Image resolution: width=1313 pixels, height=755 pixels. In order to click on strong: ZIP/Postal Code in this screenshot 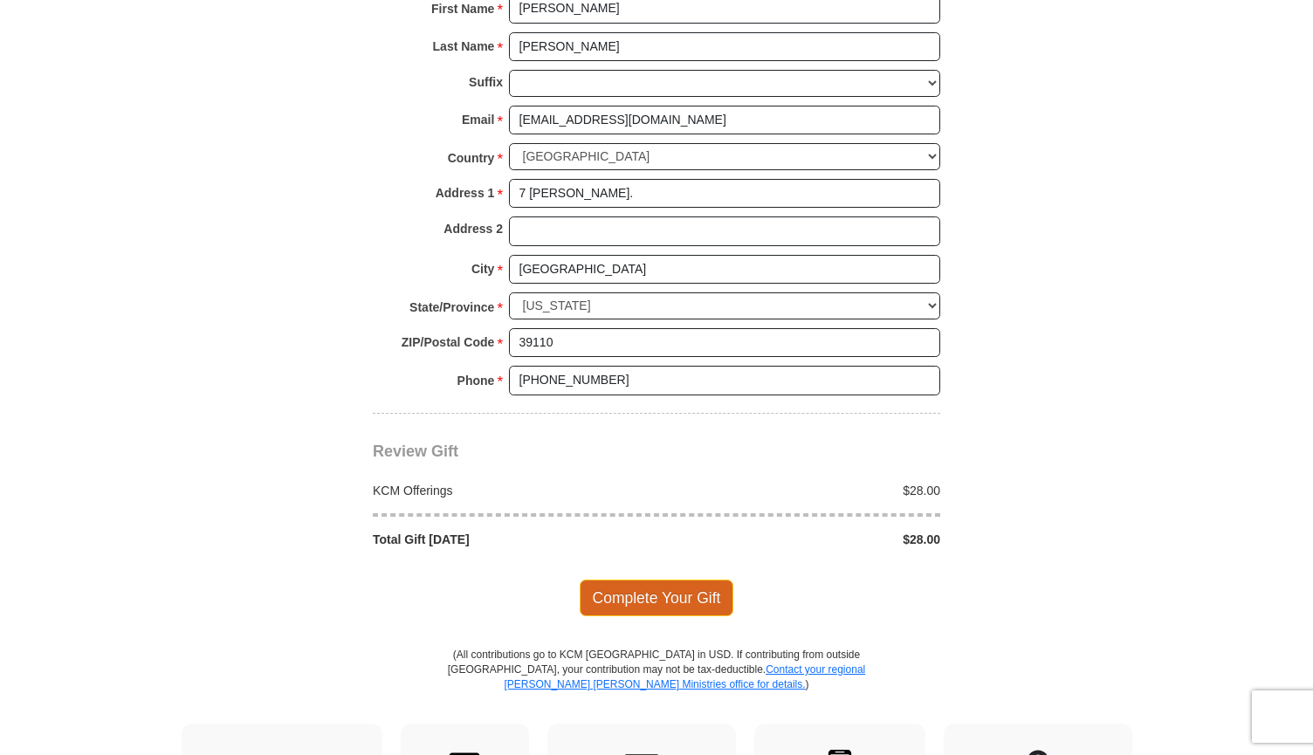, I will do `click(448, 342)`.